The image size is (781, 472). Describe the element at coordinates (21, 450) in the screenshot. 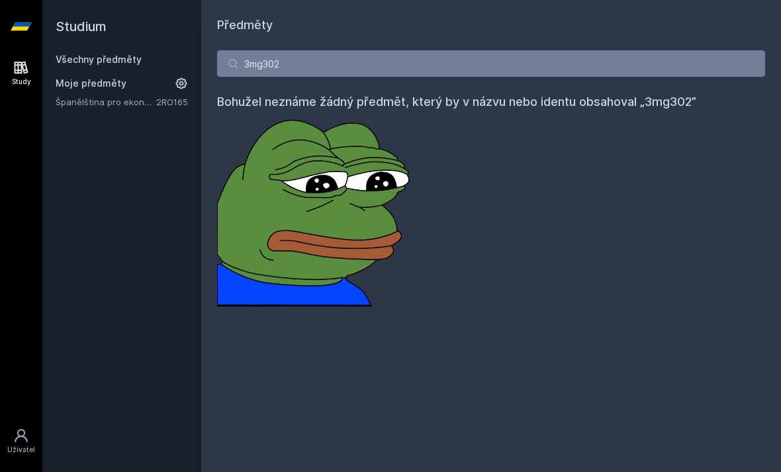

I see `div: Uživatel` at that location.